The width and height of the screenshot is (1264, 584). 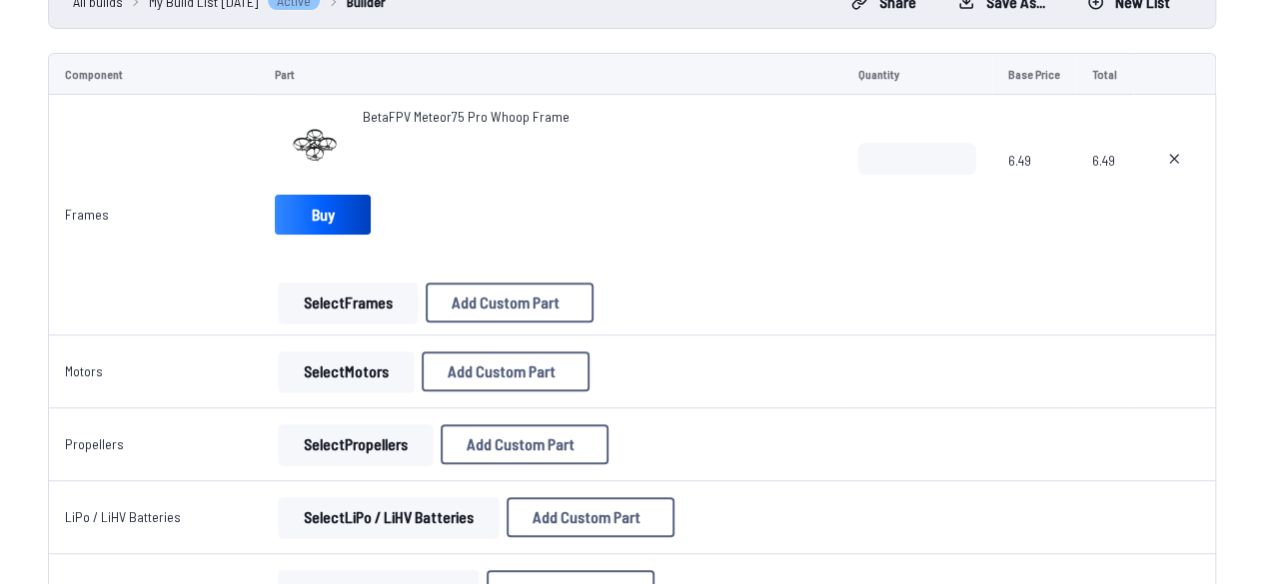 What do you see at coordinates (389, 518) in the screenshot?
I see `button: SelectLiPo / LiHV Batteries` at bounding box center [389, 518].